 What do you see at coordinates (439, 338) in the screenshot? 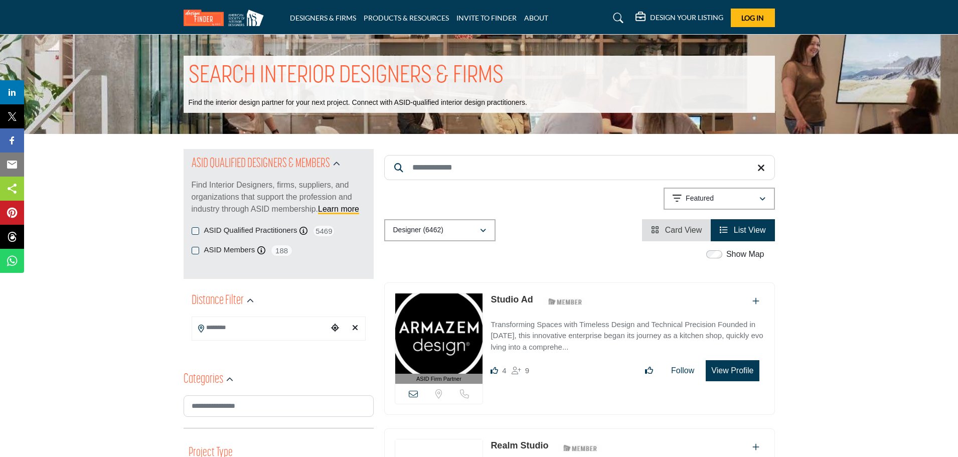
I see `a: ASID Firm Partner` at bounding box center [439, 338].